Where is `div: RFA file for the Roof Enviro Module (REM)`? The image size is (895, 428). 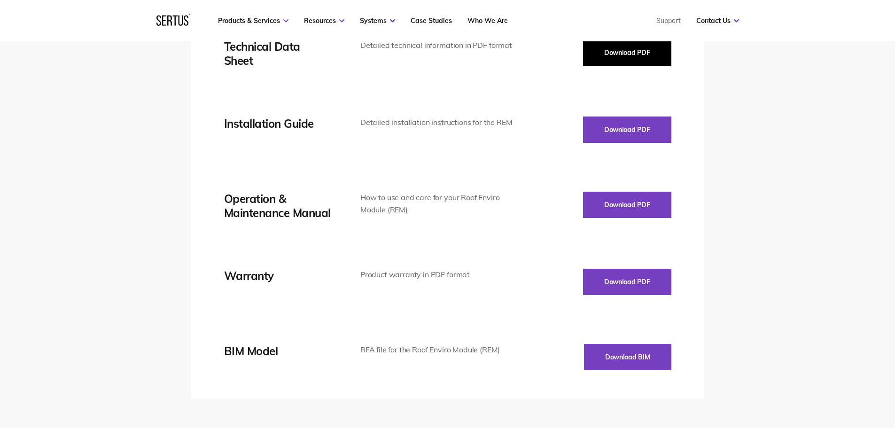
div: RFA file for the Roof Enviro Module (REM) is located at coordinates (438, 350).